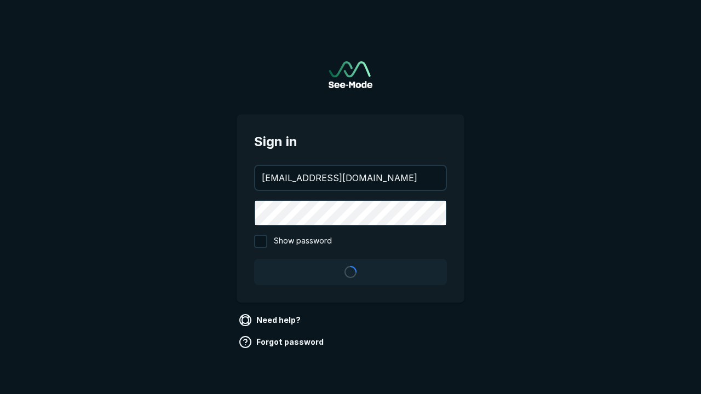 This screenshot has height=394, width=701. Describe the element at coordinates (303, 241) in the screenshot. I see `span: Show password` at that location.